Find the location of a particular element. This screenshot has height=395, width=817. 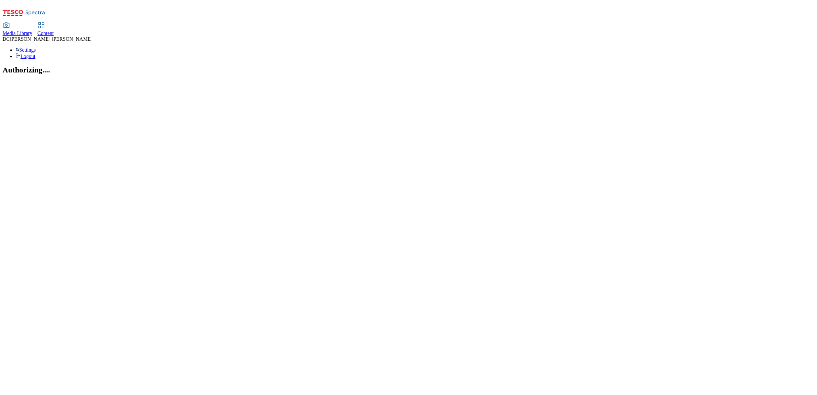

span: Content is located at coordinates (46, 33).